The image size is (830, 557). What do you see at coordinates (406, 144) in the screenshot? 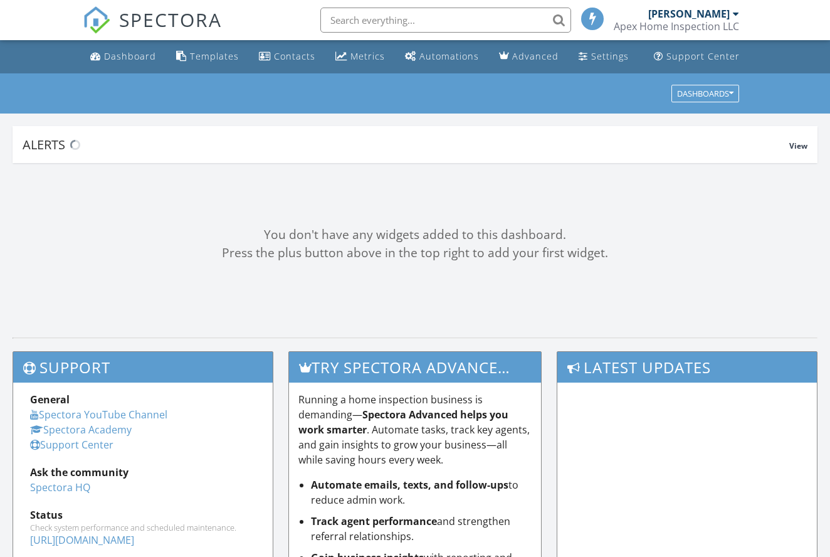
I see `div: Alerts` at bounding box center [406, 144].